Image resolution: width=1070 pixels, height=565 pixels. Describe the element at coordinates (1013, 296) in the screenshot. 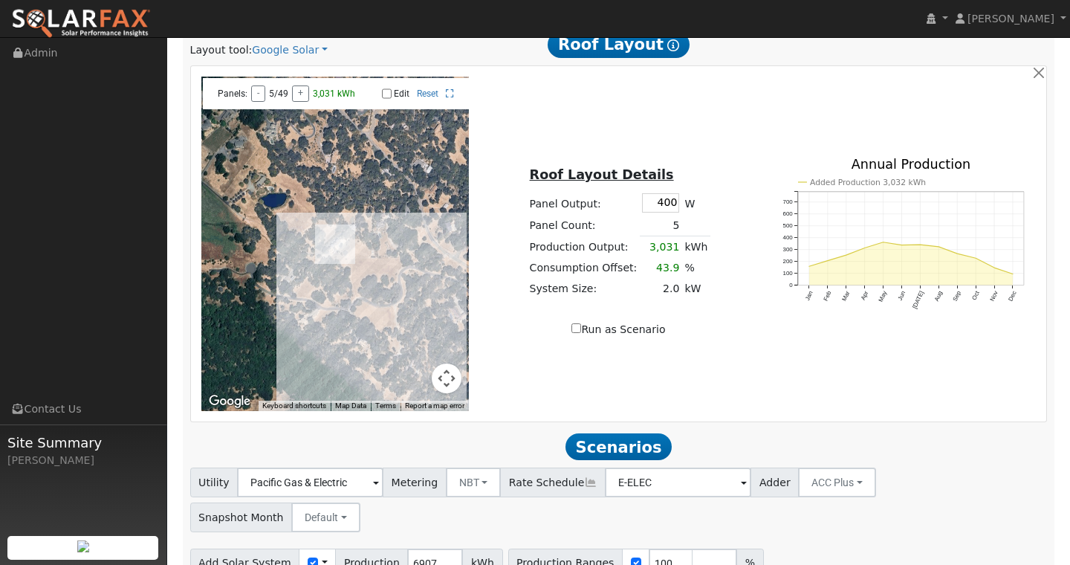

I see `text: Dec` at that location.